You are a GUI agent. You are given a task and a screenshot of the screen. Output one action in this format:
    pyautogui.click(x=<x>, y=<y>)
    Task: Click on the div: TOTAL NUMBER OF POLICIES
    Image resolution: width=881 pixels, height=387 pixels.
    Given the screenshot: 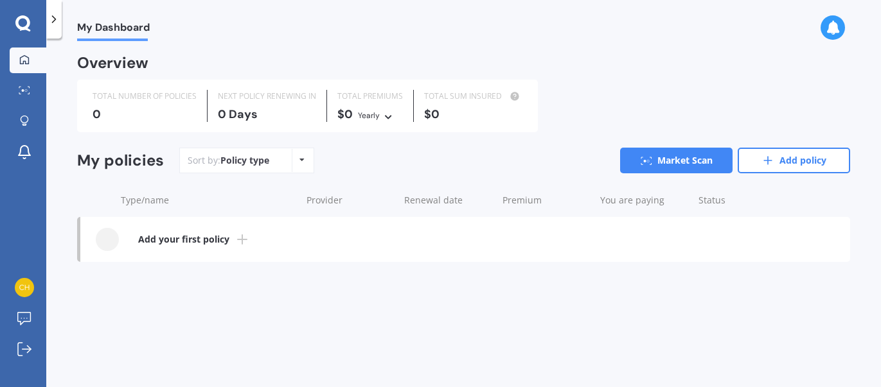 What is the action you would take?
    pyautogui.click(x=145, y=96)
    